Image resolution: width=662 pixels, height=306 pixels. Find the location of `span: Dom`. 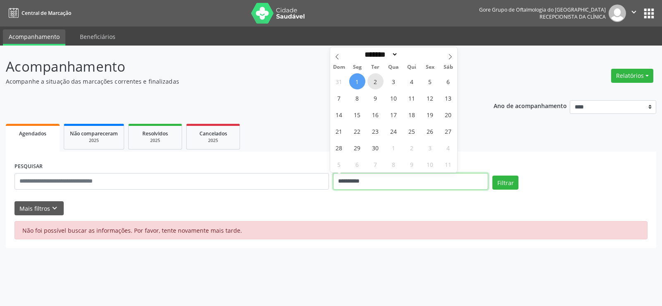

span: Dom is located at coordinates (339, 67).